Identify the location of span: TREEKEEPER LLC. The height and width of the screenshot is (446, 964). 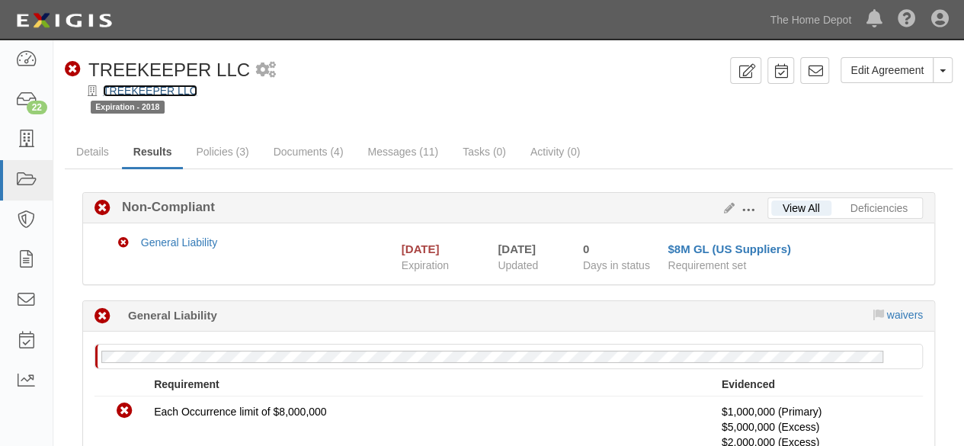
(169, 69).